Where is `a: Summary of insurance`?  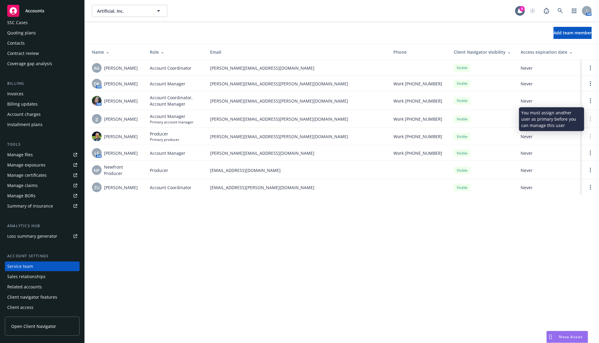 a: Summary of insurance is located at coordinates (42, 206).